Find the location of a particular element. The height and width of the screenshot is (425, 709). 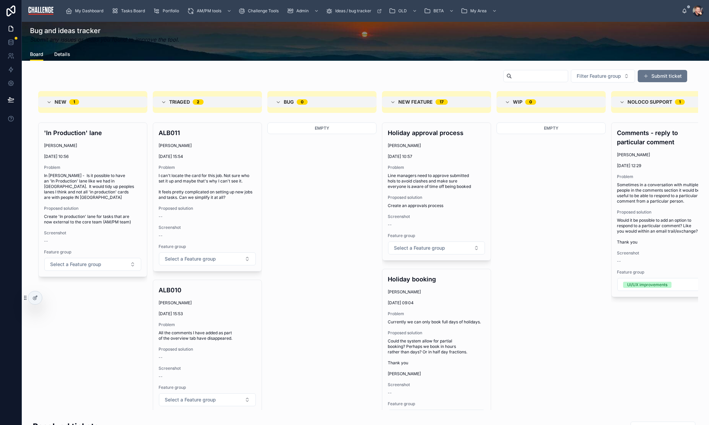

span: Filter Feature group is located at coordinates (599, 76).